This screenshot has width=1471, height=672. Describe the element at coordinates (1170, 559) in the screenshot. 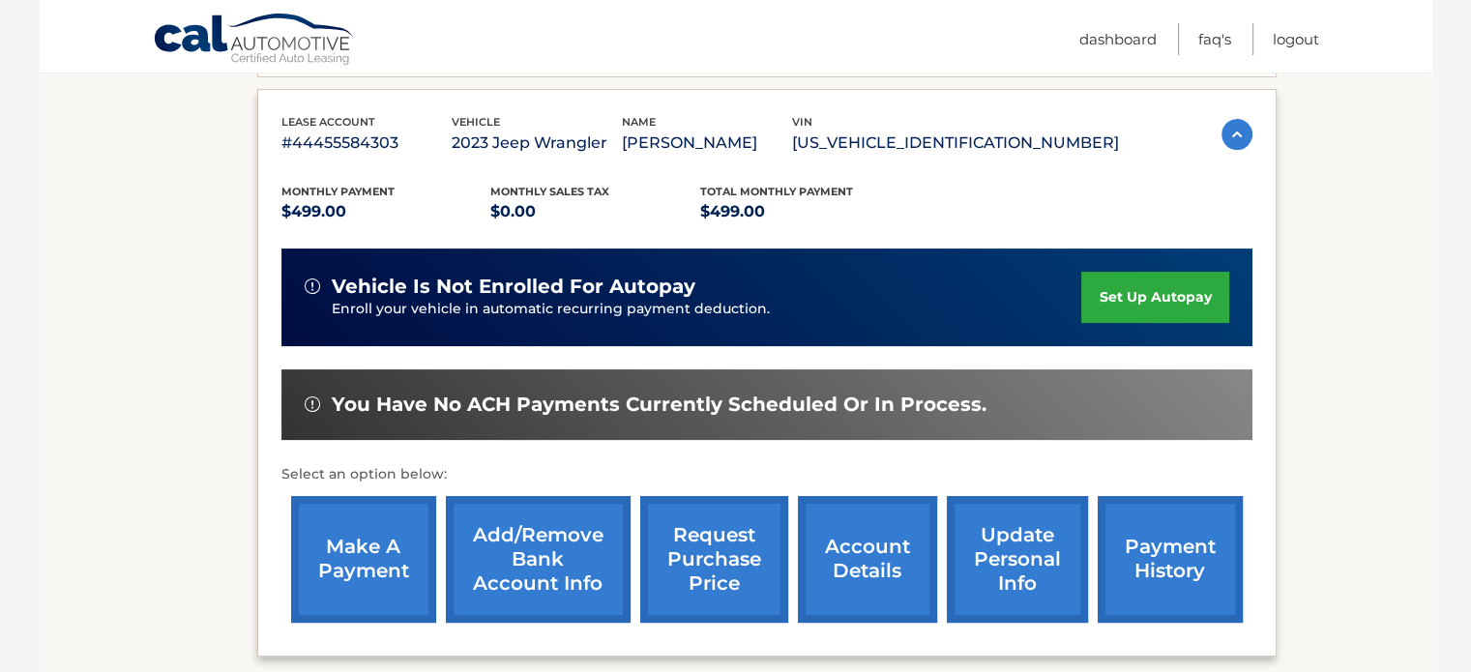

I see `a: payment history` at that location.